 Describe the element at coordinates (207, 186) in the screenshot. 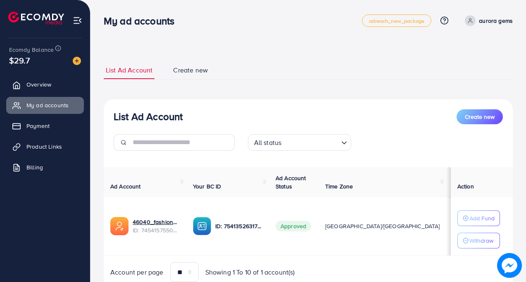

I see `span: Your BC ID` at that location.